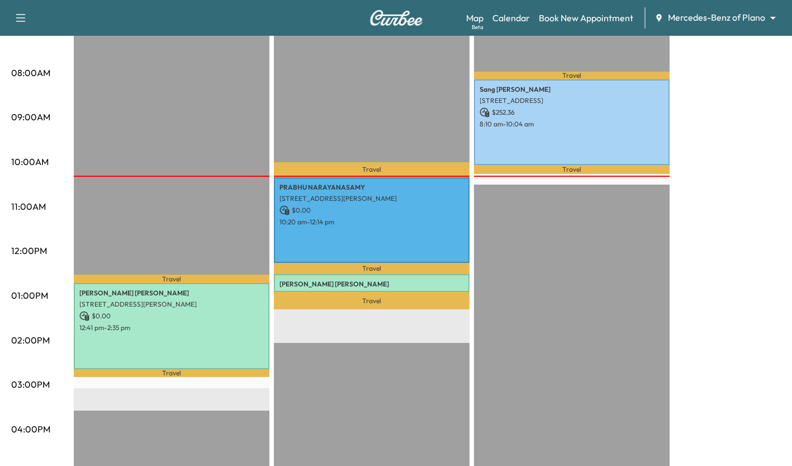 Image resolution: width=792 pixels, height=466 pixels. What do you see at coordinates (31, 73) in the screenshot?
I see `p: 08:00AM` at bounding box center [31, 73].